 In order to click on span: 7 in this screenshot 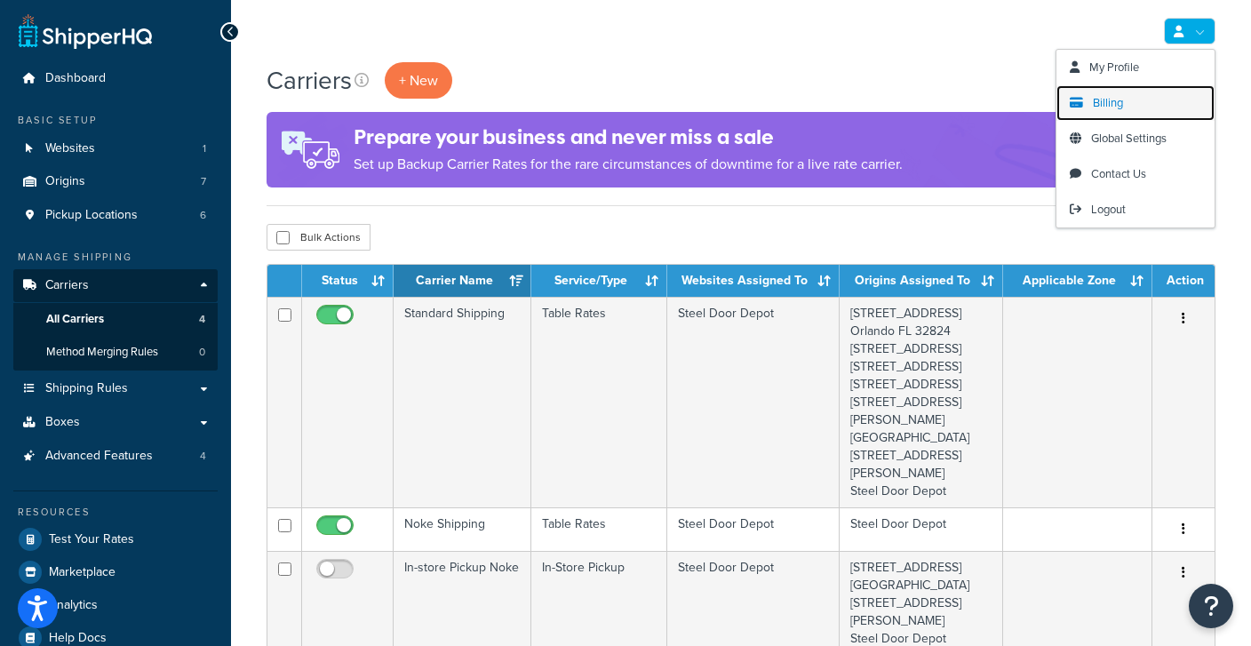, I will do `click(204, 181)`.